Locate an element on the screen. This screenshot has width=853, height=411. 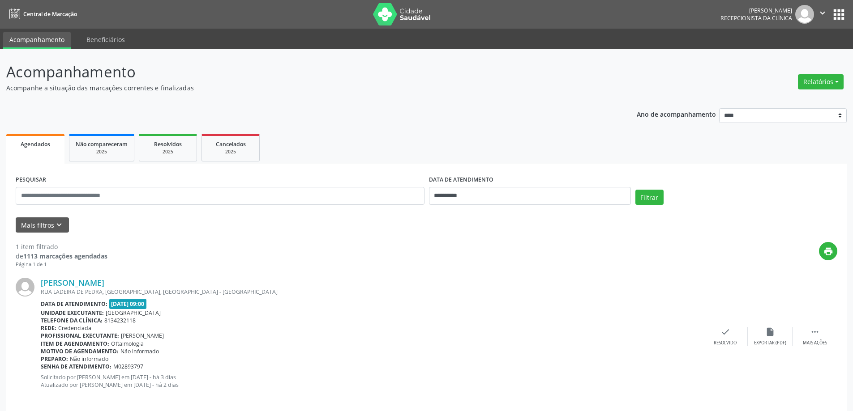
i: insert_drive_file is located at coordinates (770, 332).